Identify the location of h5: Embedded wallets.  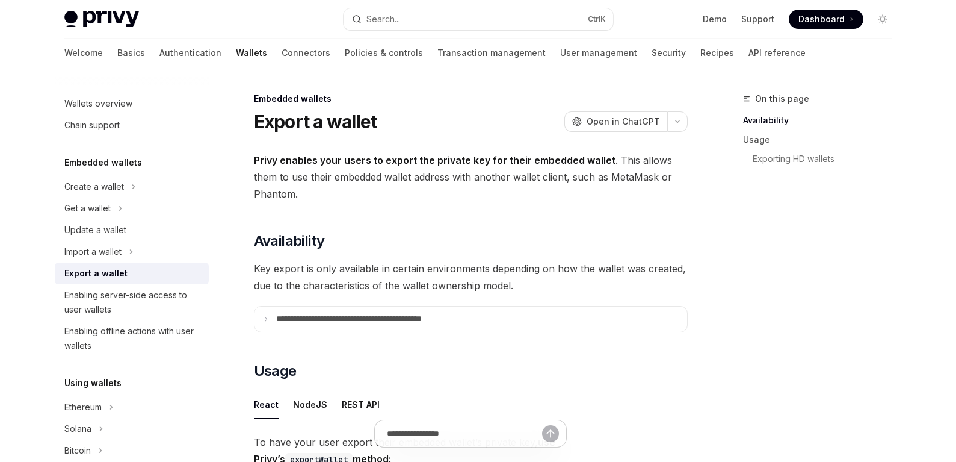
(103, 163).